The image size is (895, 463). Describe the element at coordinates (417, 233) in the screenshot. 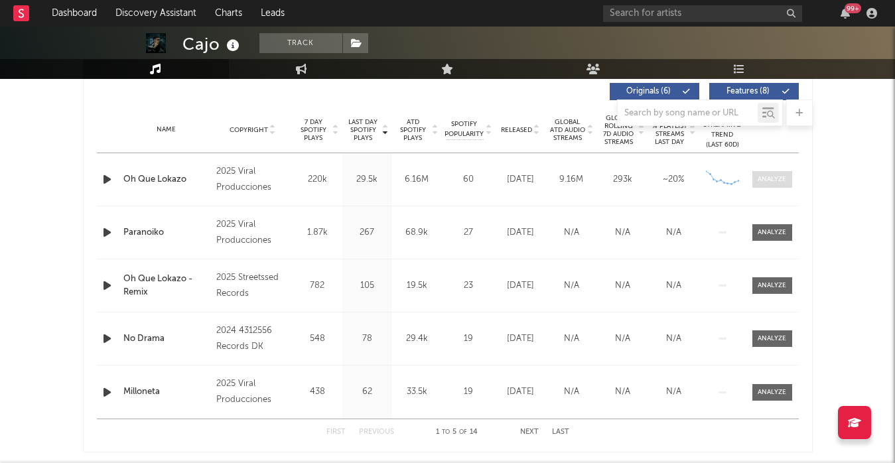

I see `div: 68.9k` at that location.